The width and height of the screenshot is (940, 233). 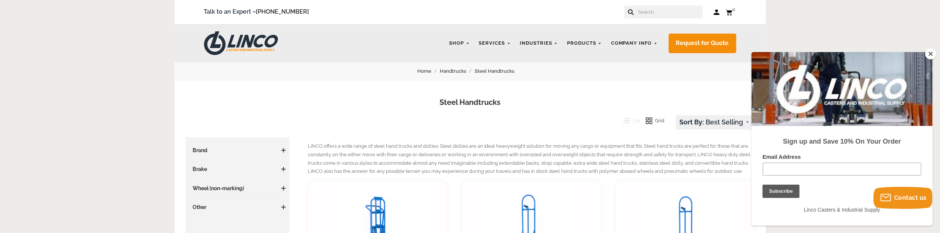 I want to click on a: Steel Handtrucks, so click(x=499, y=71).